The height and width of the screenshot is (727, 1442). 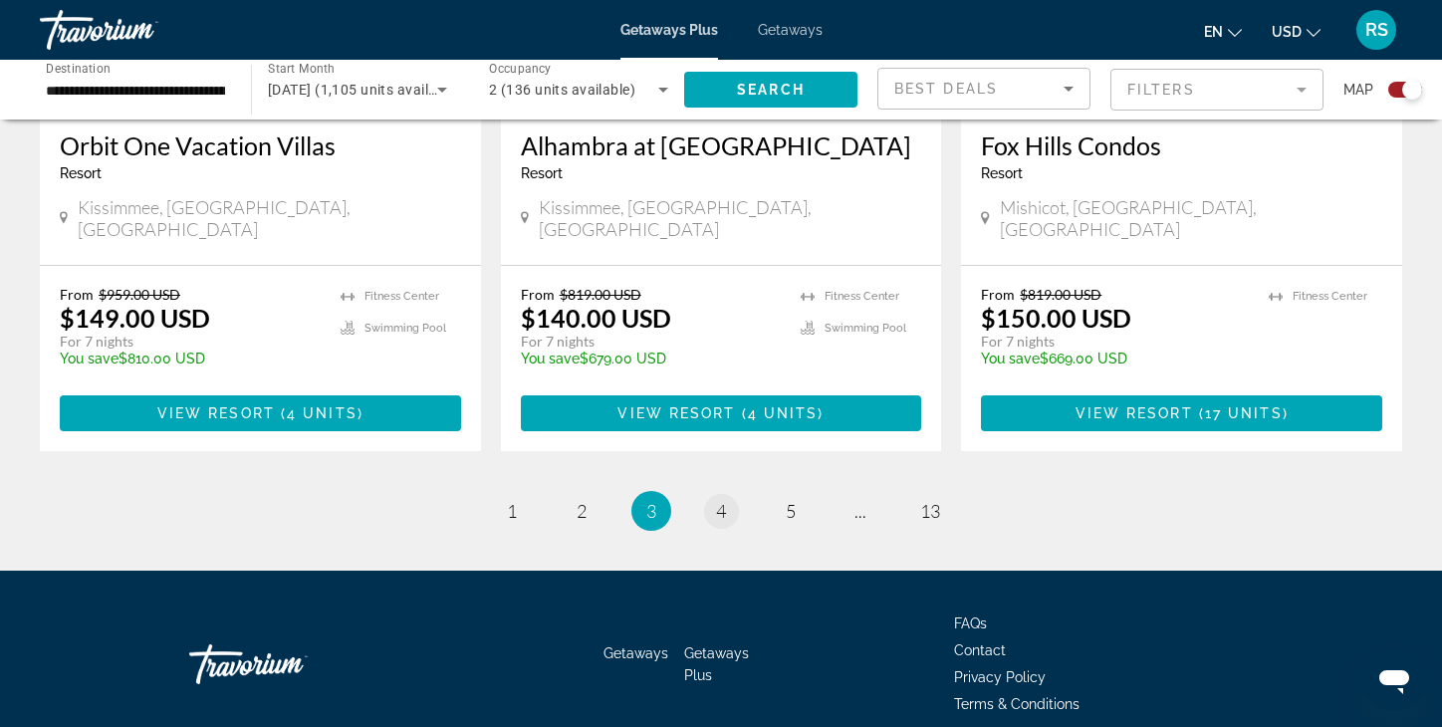 I want to click on p: $140.00 USD, so click(x=595, y=318).